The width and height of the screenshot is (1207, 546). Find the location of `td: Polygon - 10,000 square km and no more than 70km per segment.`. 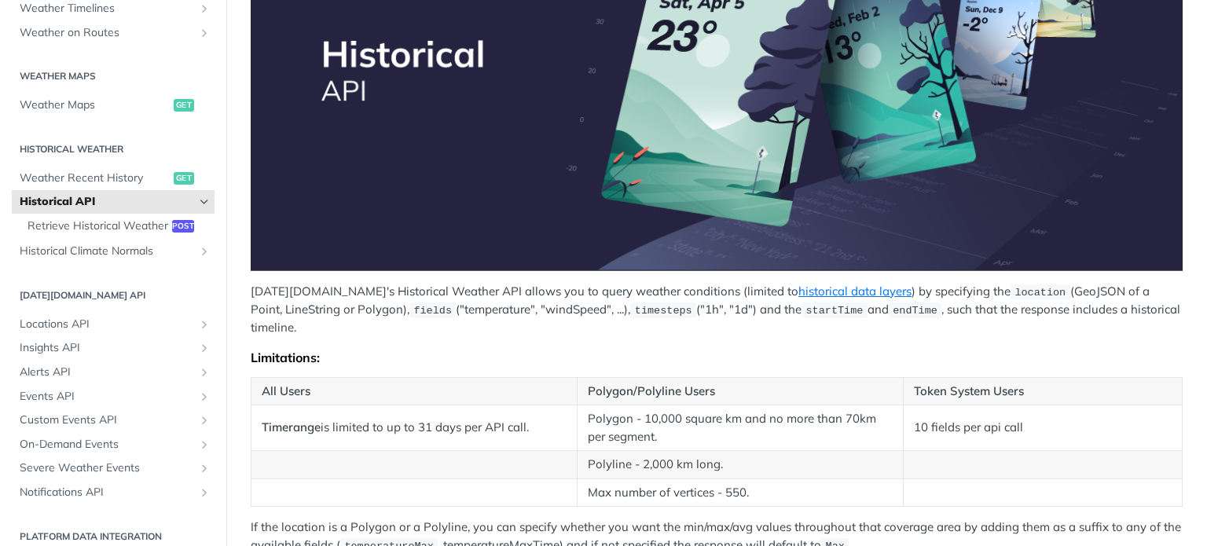

td: Polygon - 10,000 square km and no more than 70km per segment. is located at coordinates (740, 428).